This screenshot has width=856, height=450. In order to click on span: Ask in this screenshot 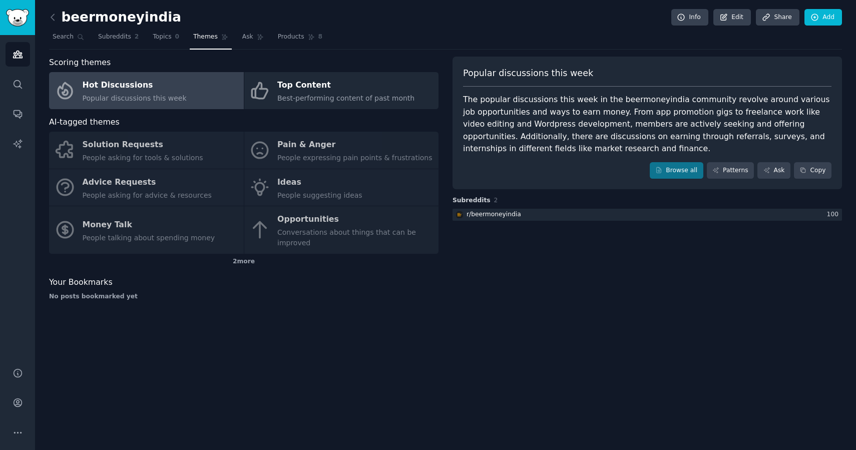, I will do `click(248, 37)`.